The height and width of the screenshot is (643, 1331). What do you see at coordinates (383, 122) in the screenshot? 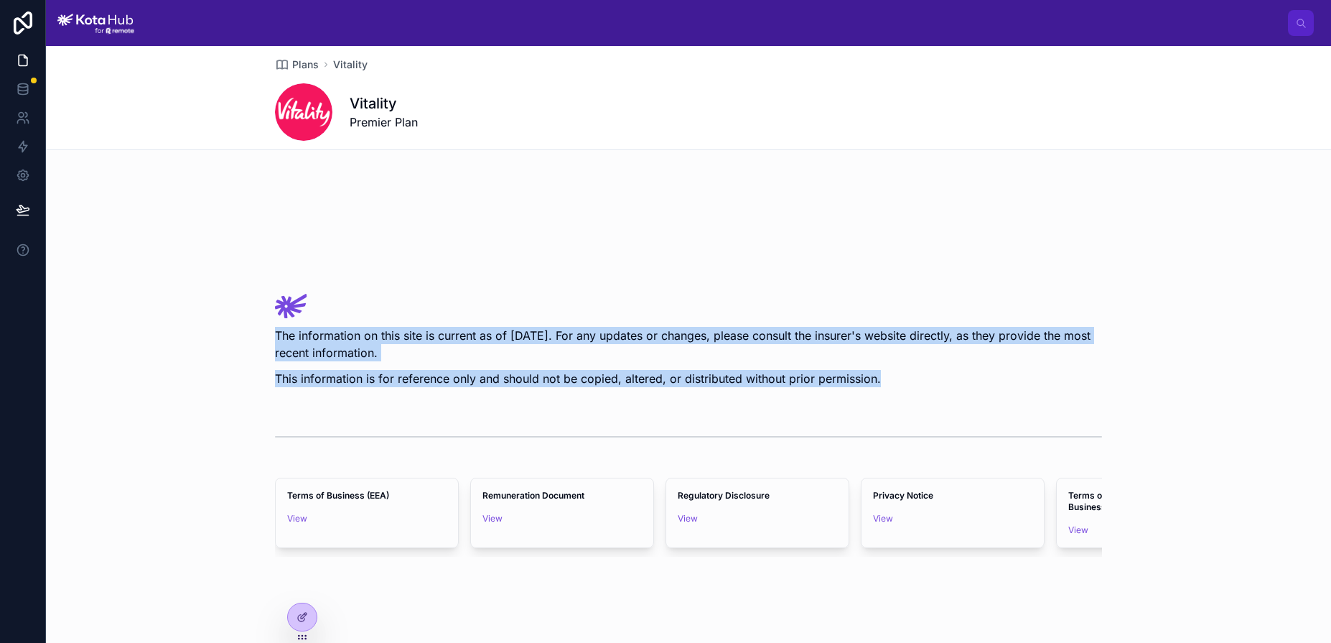
I see `span: Premier Plan` at bounding box center [383, 122].